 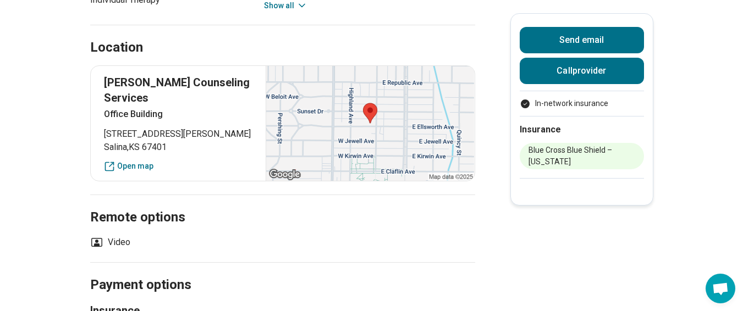 What do you see at coordinates (283, 204) in the screenshot?
I see `h2: Remote options` at bounding box center [283, 204].